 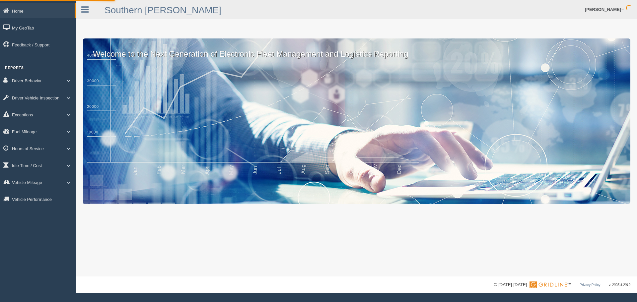 What do you see at coordinates (590, 285) in the screenshot?
I see `a: Privacy Policy` at bounding box center [590, 285].